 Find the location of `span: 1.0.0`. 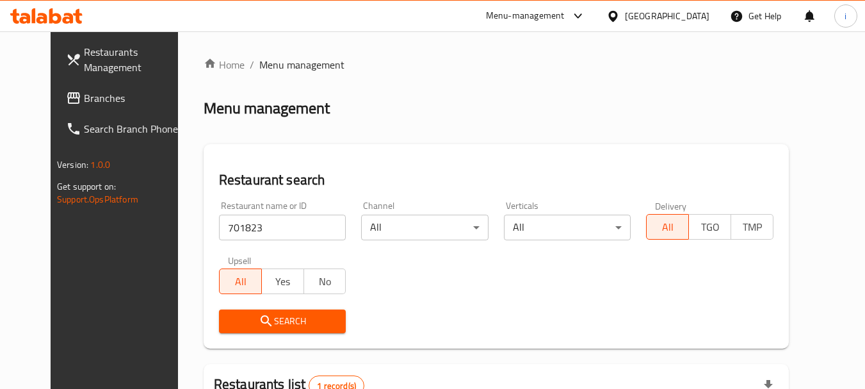

span: 1.0.0 is located at coordinates (100, 165).